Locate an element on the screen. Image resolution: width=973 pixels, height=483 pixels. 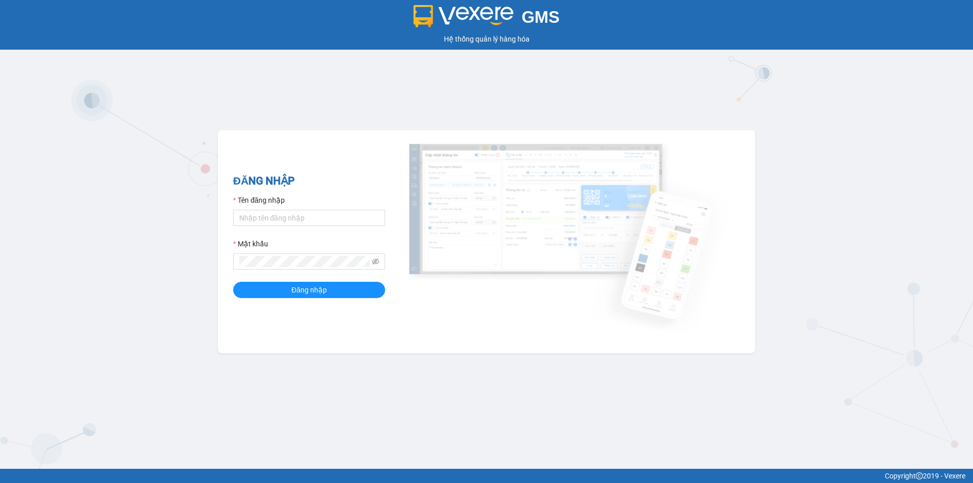
label: Tên đăng nhập is located at coordinates (259, 200).